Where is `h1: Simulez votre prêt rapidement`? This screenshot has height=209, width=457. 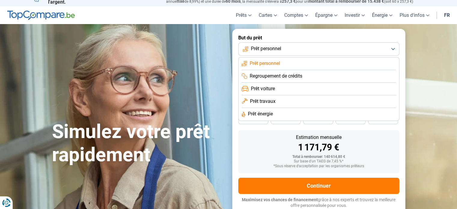 h1: Simulez votre prêt rapidement is located at coordinates (139, 143).